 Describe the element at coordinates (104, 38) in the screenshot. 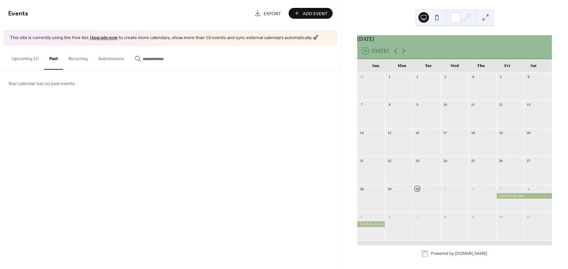

I see `a: Upgrade now` at that location.